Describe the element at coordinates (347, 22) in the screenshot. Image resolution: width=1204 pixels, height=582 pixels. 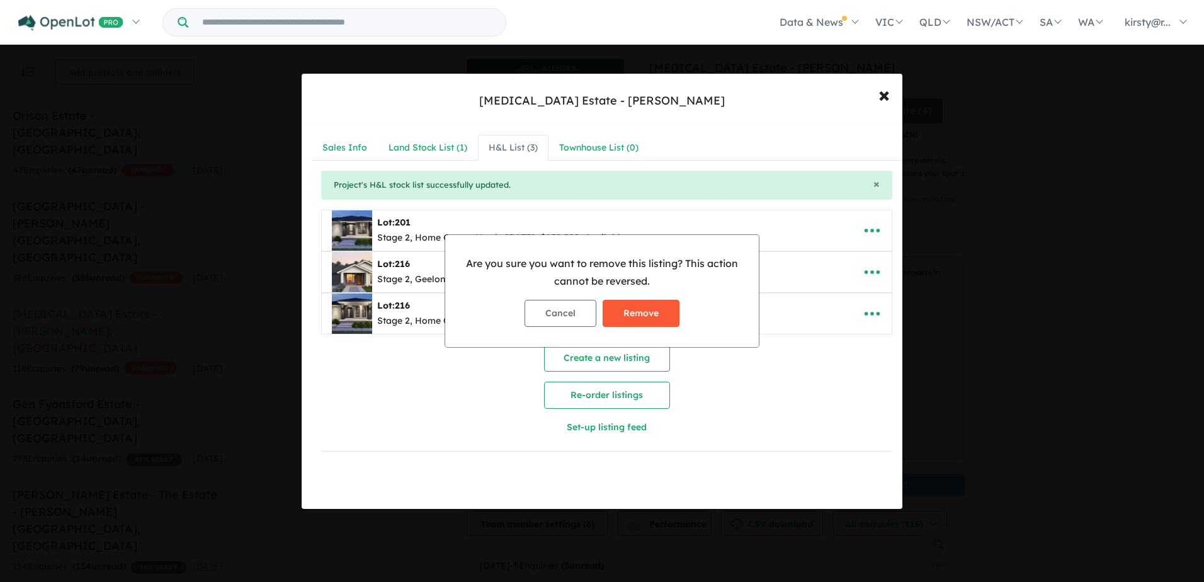
I see `input: Try estate name, suburb, builder or developer` at that location.